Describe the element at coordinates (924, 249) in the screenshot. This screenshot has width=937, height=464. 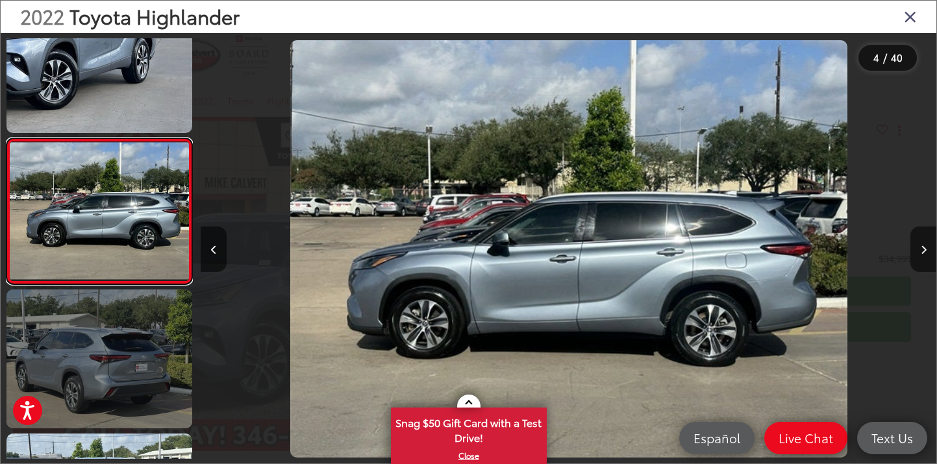
I see `button: Next image` at that location.